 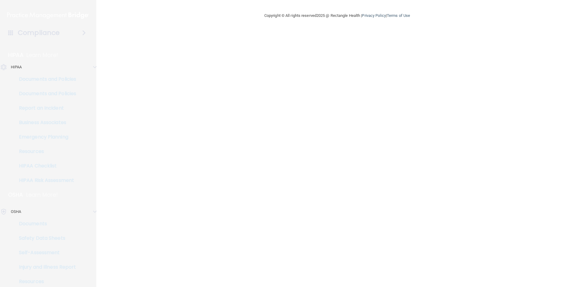 What do you see at coordinates (39, 33) in the screenshot?
I see `h4: Compliance` at bounding box center [39, 33].